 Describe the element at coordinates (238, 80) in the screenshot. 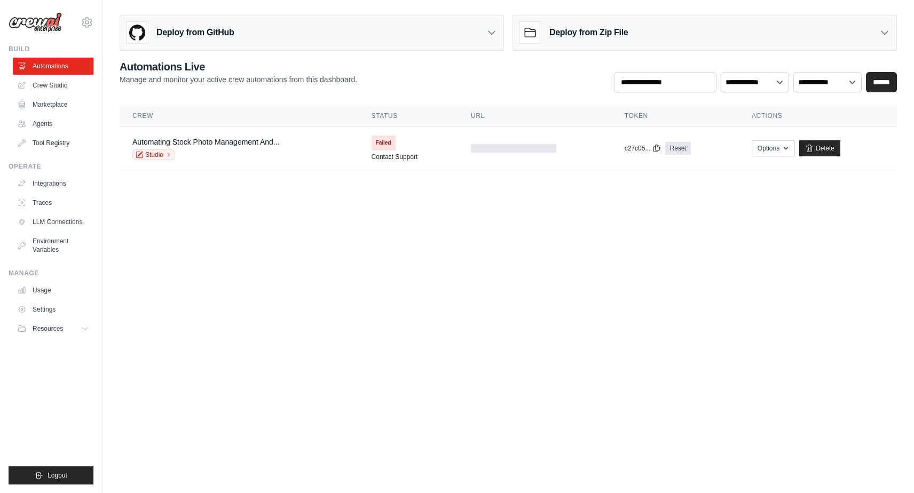

I see `p: Manage and monitor your active crew automations from this dashboard.` at that location.